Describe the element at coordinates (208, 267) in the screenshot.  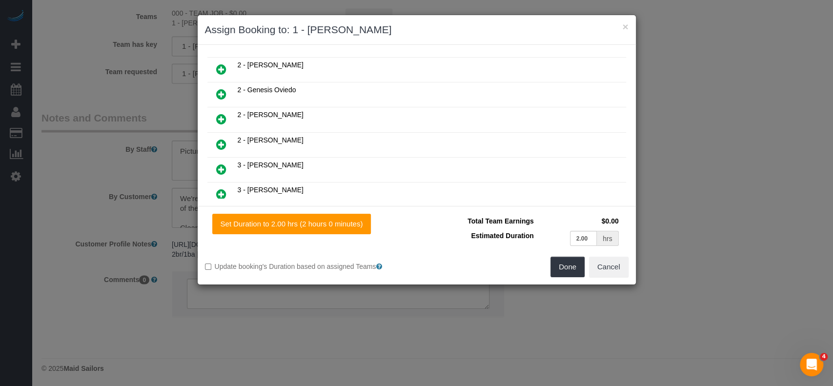
I see `input: Update booking's Duration based on assigned Teams` at that location.